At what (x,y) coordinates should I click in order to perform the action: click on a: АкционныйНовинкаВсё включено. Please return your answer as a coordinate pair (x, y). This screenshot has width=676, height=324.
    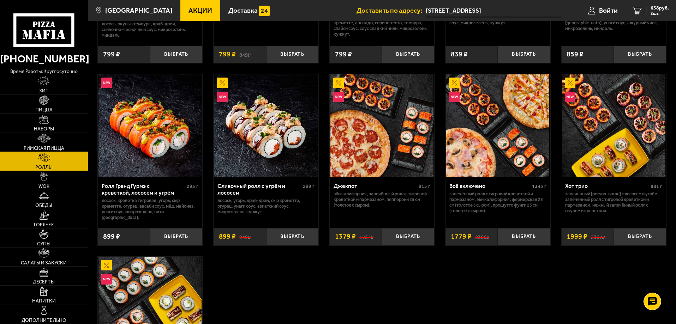
    Looking at the image, I should click on (497, 126).